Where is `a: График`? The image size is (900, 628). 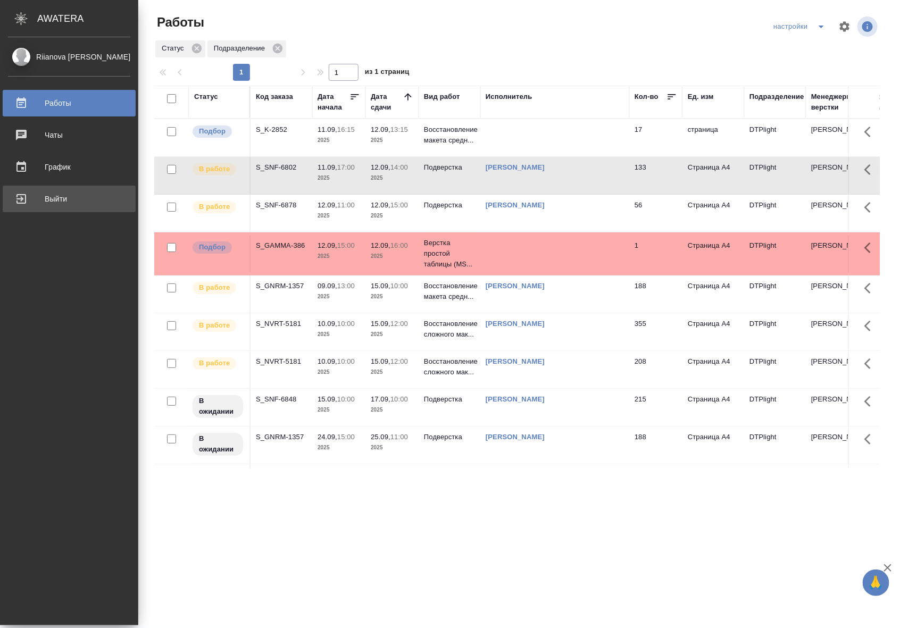
a: График is located at coordinates (69, 167).